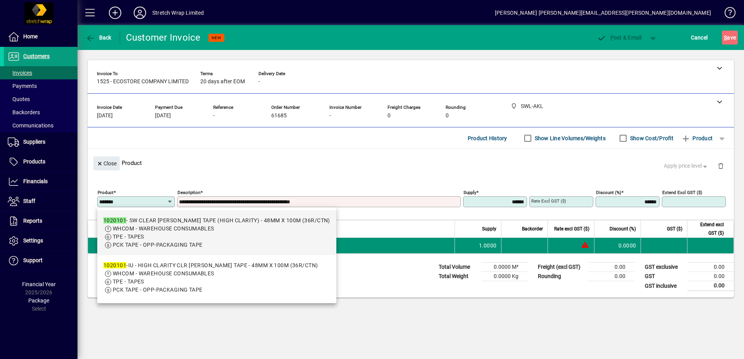  What do you see at coordinates (140, 13) in the screenshot?
I see `button: Profile` at bounding box center [140, 13].